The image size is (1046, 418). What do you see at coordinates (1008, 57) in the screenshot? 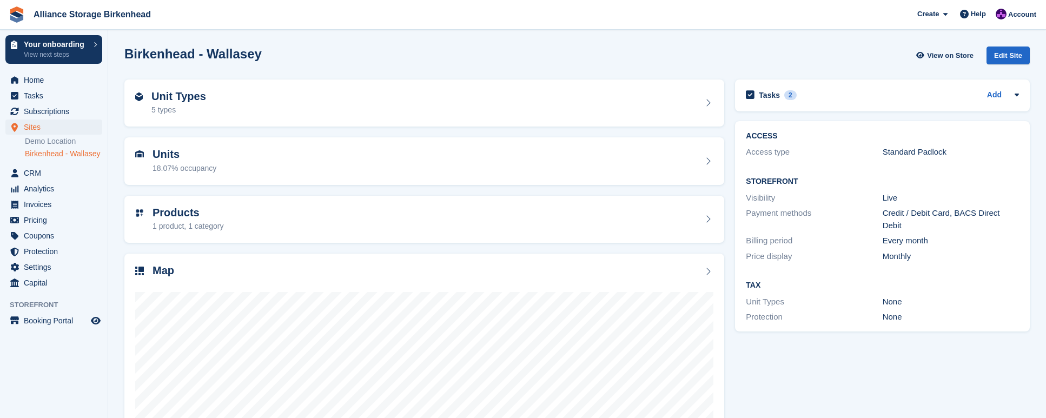
I see `a: Edit Site` at bounding box center [1008, 57].